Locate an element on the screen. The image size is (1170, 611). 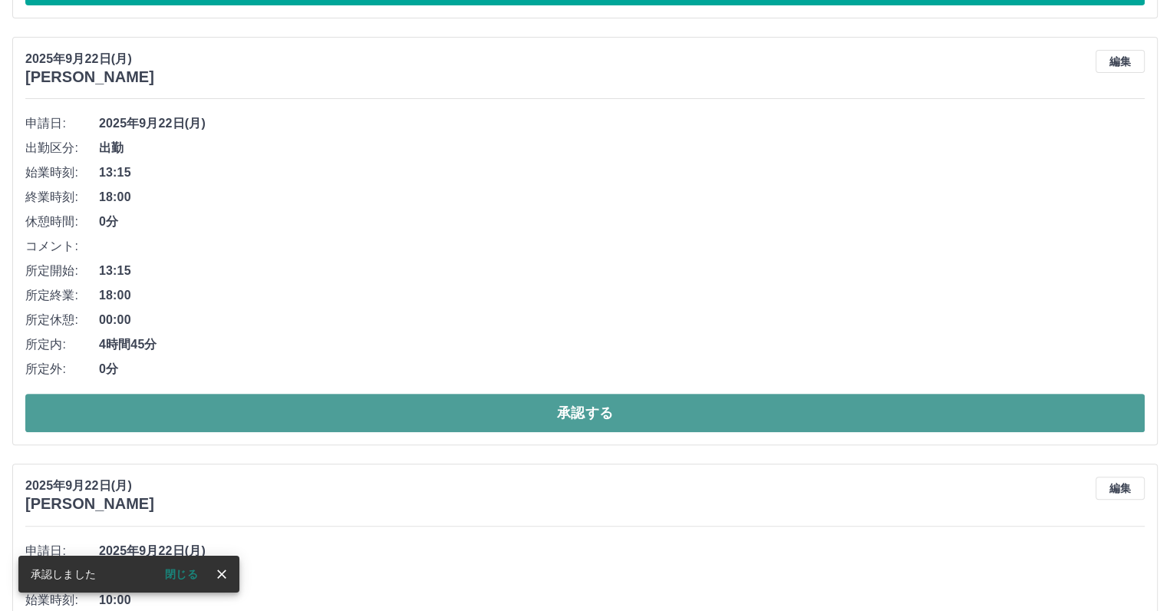
span: 00:00 is located at coordinates (621, 320).